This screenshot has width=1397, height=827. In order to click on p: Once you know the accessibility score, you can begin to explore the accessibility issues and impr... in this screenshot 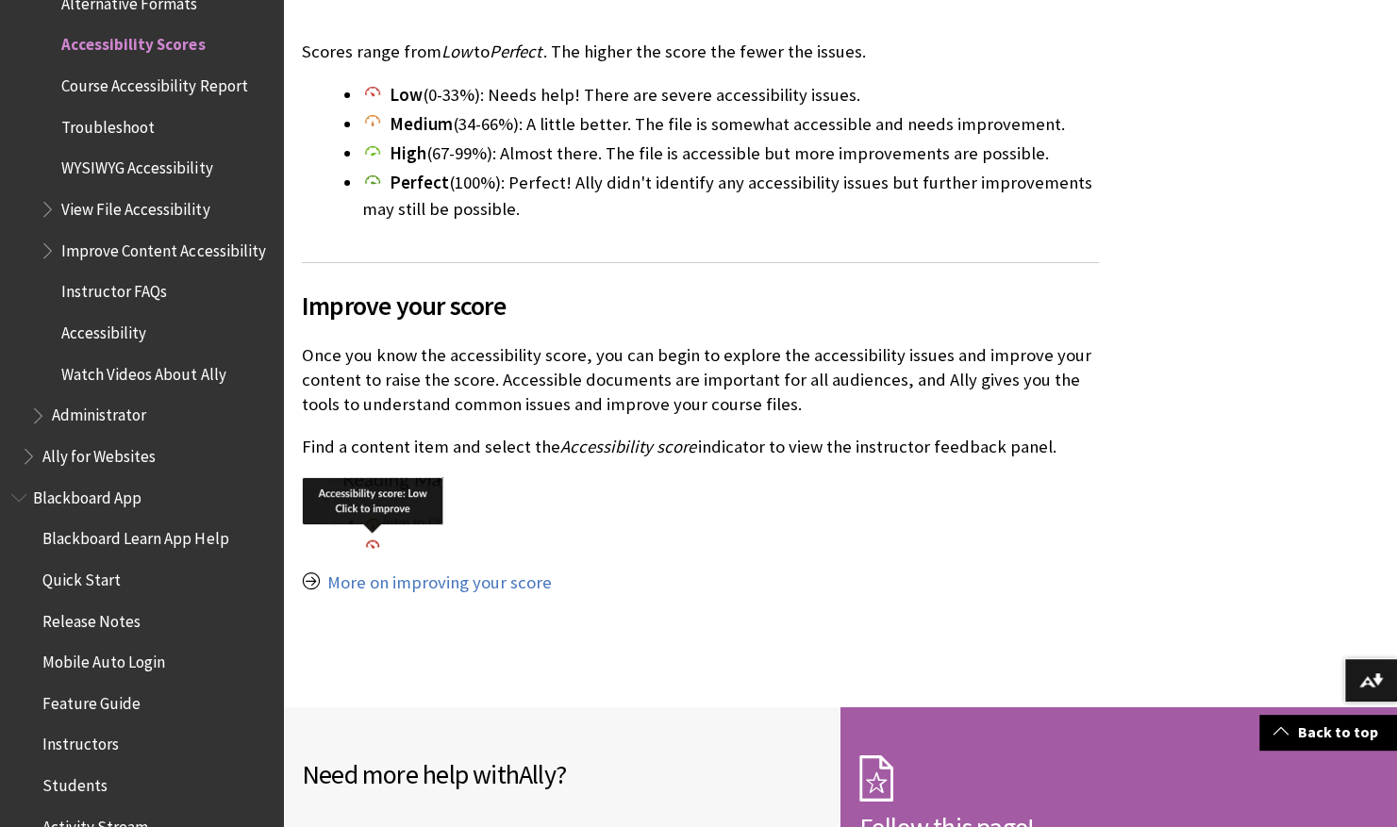, I will do `click(700, 380)`.